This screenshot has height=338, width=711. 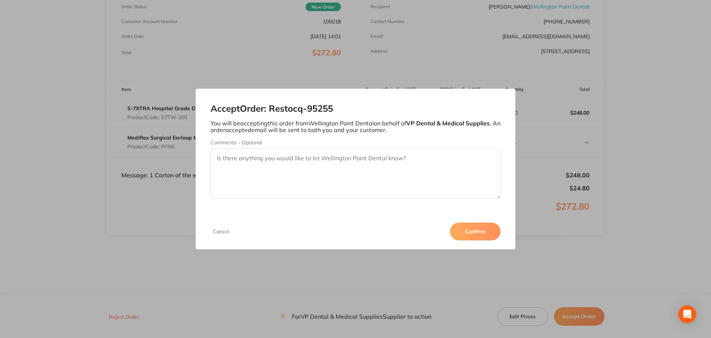 What do you see at coordinates (221, 232) in the screenshot?
I see `button: Cancel` at bounding box center [221, 232].